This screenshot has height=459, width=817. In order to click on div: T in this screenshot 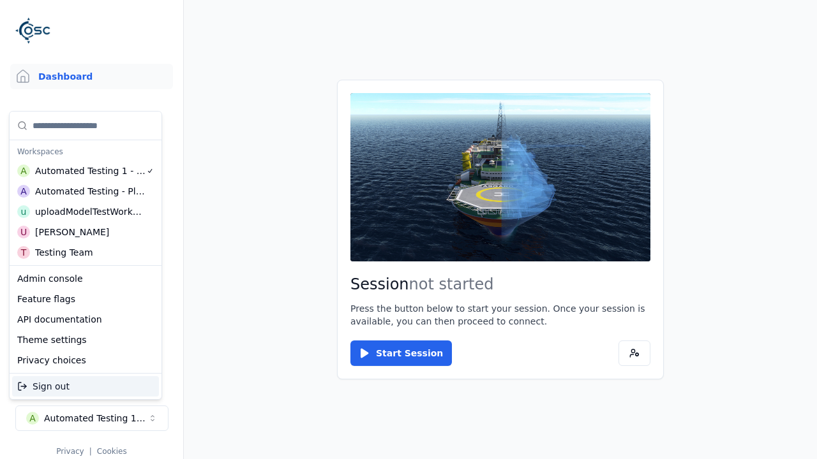, I will do `click(24, 253)`.